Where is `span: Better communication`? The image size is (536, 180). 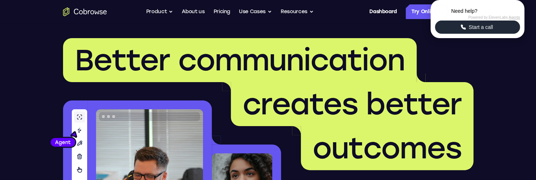 span: Better communication is located at coordinates (240, 60).